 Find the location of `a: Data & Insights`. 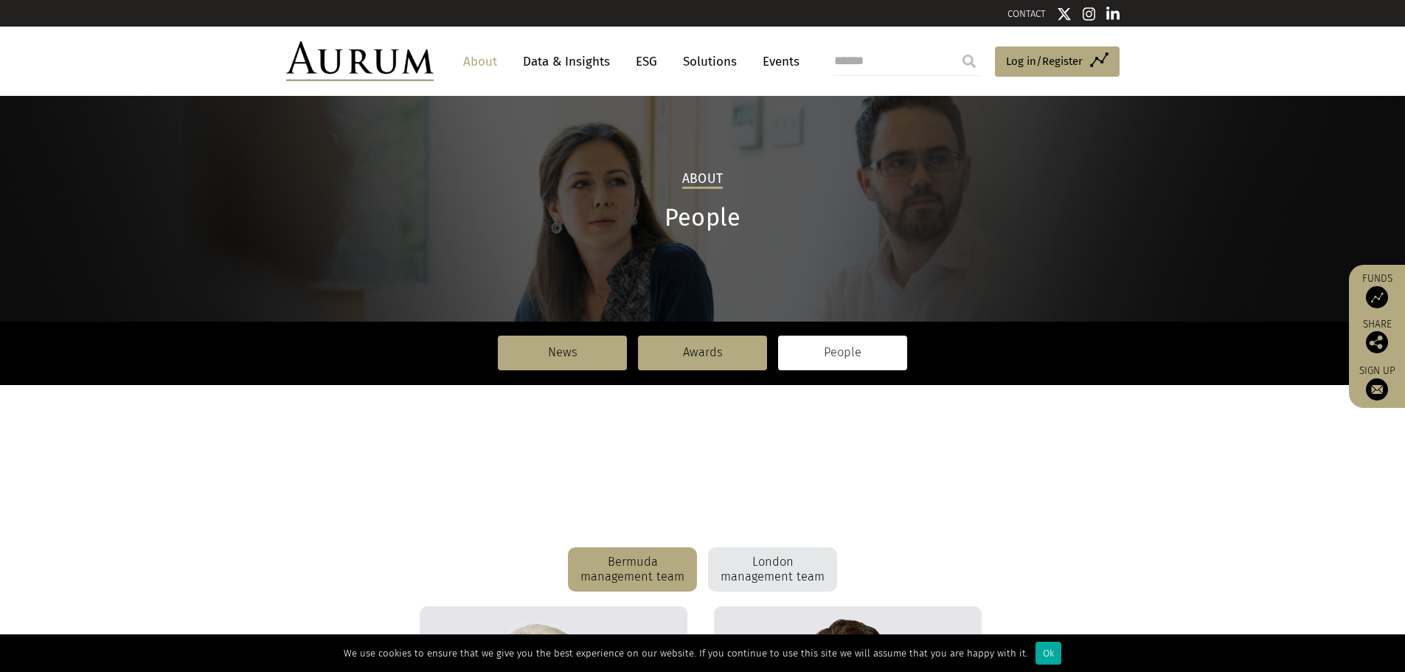

a: Data & Insights is located at coordinates (566, 61).